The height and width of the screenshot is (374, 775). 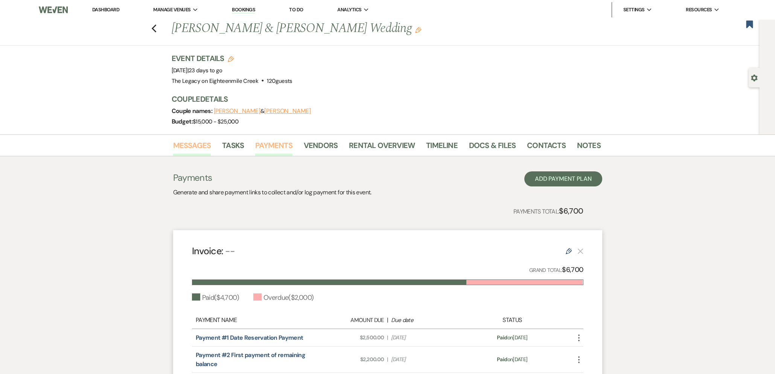 I want to click on button: Edit, so click(x=418, y=30).